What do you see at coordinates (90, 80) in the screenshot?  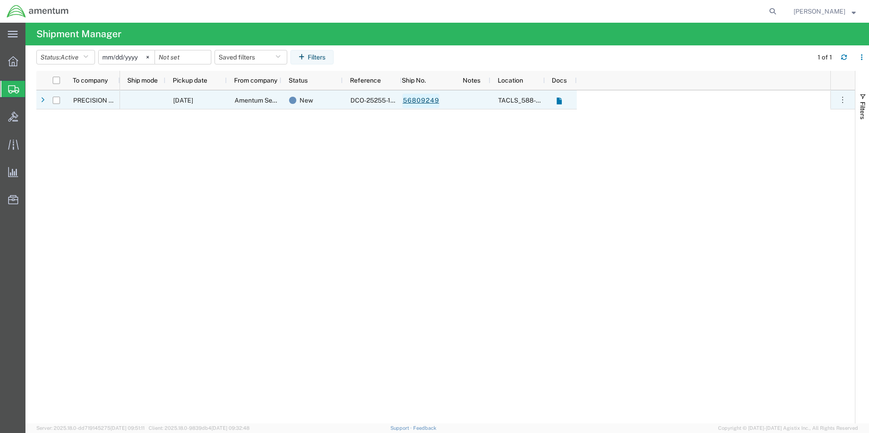 I see `span: To company` at bounding box center [90, 80].